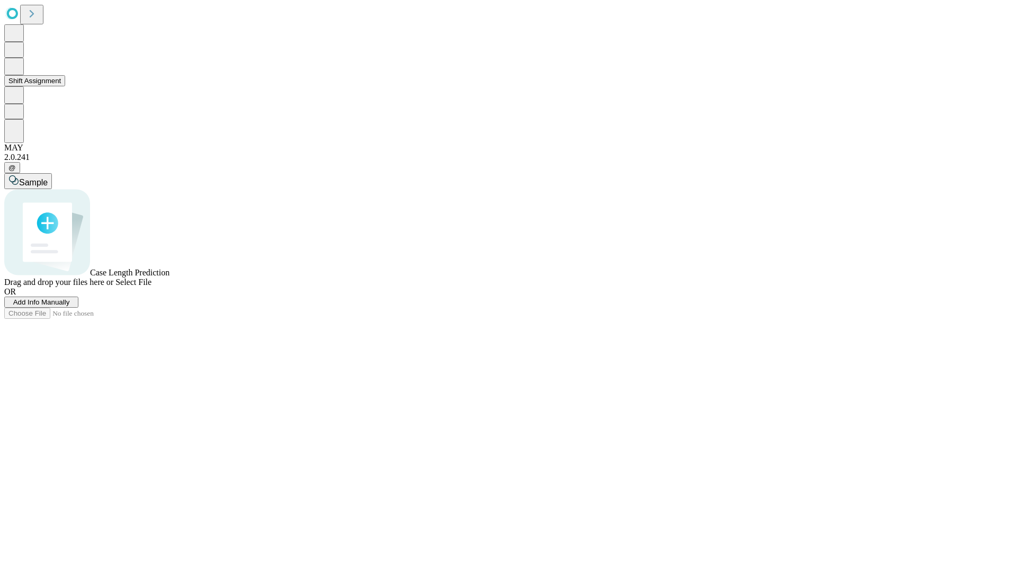  Describe the element at coordinates (41, 302) in the screenshot. I see `button: Add Info Manually` at that location.